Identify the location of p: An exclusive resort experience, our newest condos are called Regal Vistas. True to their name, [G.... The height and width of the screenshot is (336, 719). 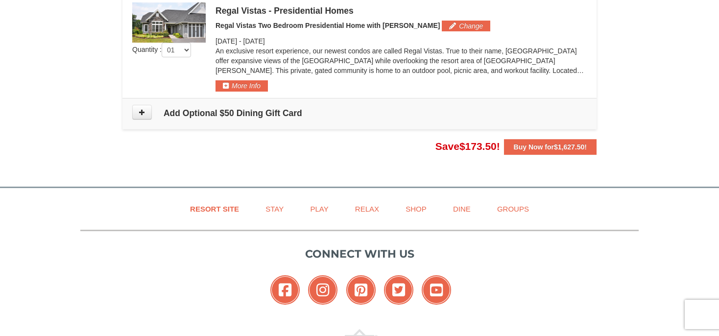
(401, 61).